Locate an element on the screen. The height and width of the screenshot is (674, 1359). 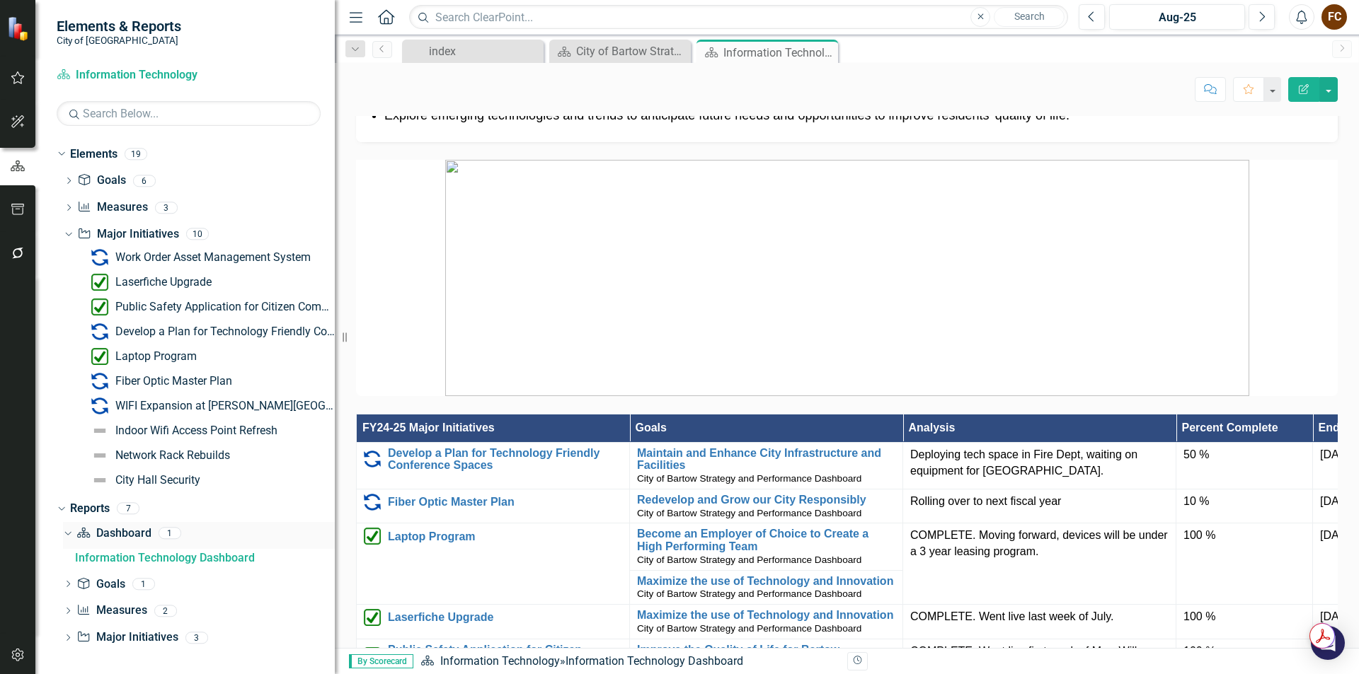
span: Search is located at coordinates (1029, 16).